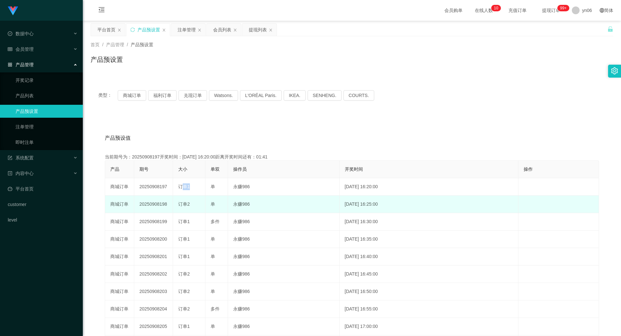 The height and width of the screenshot is (336, 621). What do you see at coordinates (154, 257) in the screenshot?
I see `td: 20250908201` at bounding box center [154, 257].